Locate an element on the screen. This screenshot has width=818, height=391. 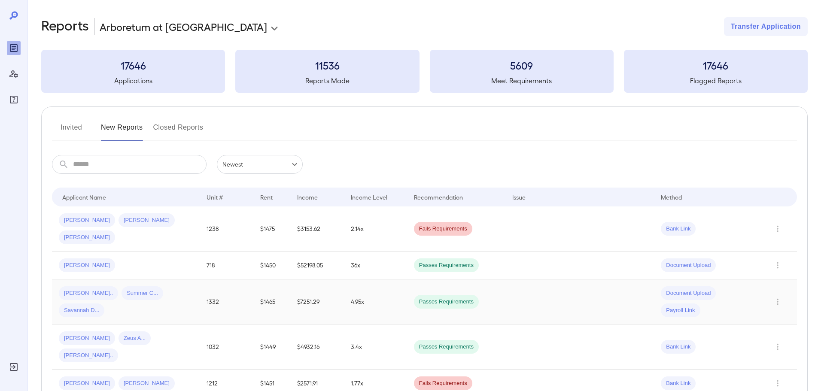
td: $4932.16 is located at coordinates (317, 347).